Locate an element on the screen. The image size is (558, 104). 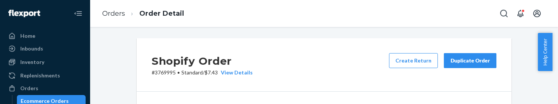
div: Home is located at coordinates (28, 36).